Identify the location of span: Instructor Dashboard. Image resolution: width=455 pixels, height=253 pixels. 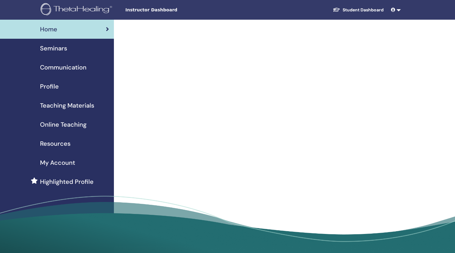
(171, 10).